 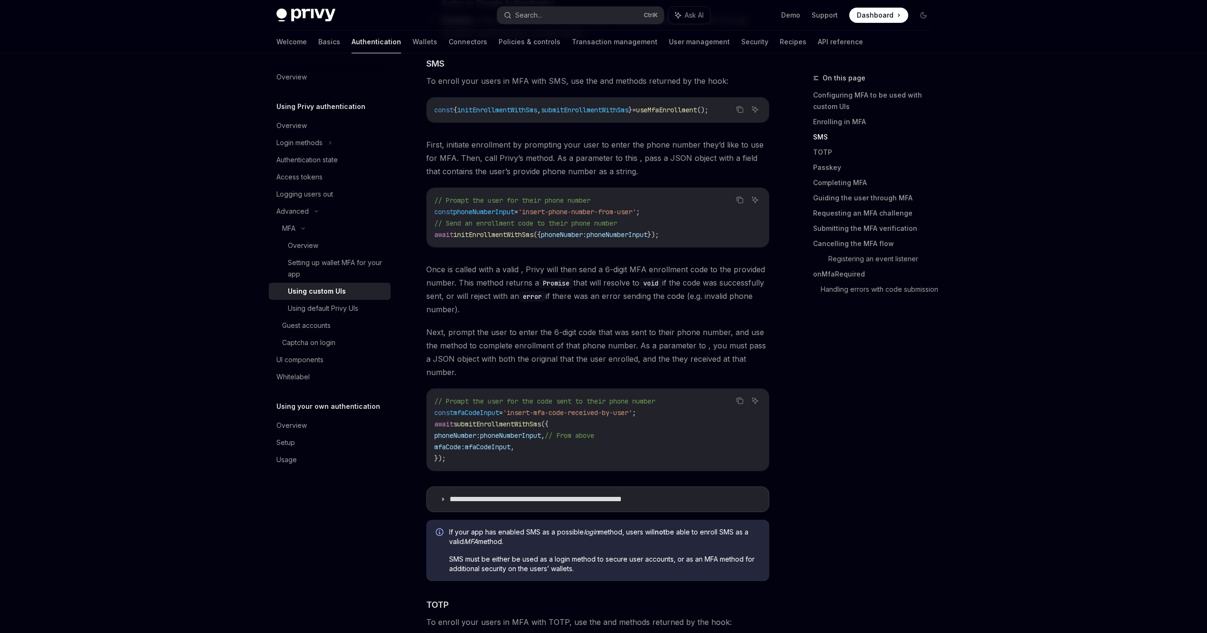 I want to click on span: SMS must be either be used as a login method to secure user accounts, or as an MFA method for add..., so click(x=604, y=564).